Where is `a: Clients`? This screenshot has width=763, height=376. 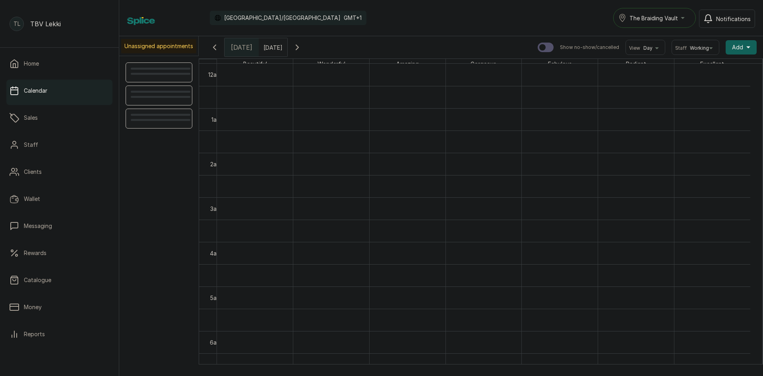 a: Clients is located at coordinates (59, 172).